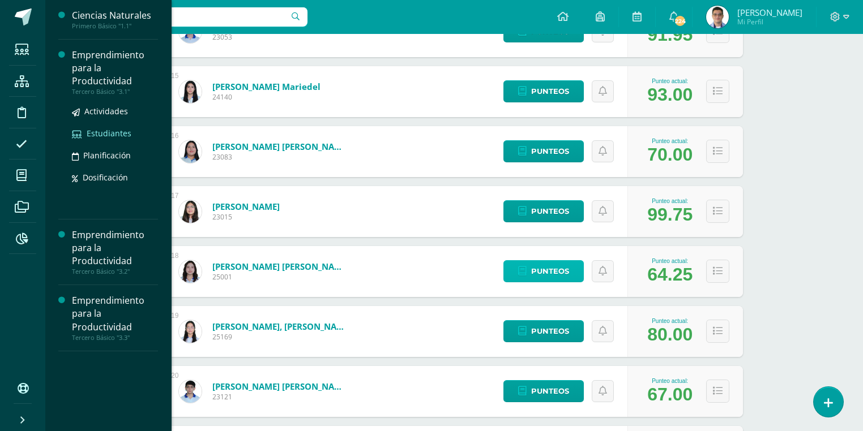 This screenshot has height=431, width=863. I want to click on div: 91.95, so click(670, 35).